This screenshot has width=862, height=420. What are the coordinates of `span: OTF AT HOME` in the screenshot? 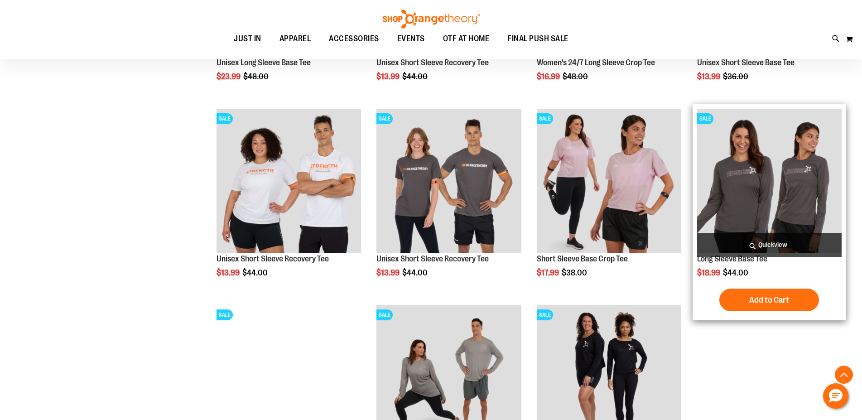 It's located at (466, 38).